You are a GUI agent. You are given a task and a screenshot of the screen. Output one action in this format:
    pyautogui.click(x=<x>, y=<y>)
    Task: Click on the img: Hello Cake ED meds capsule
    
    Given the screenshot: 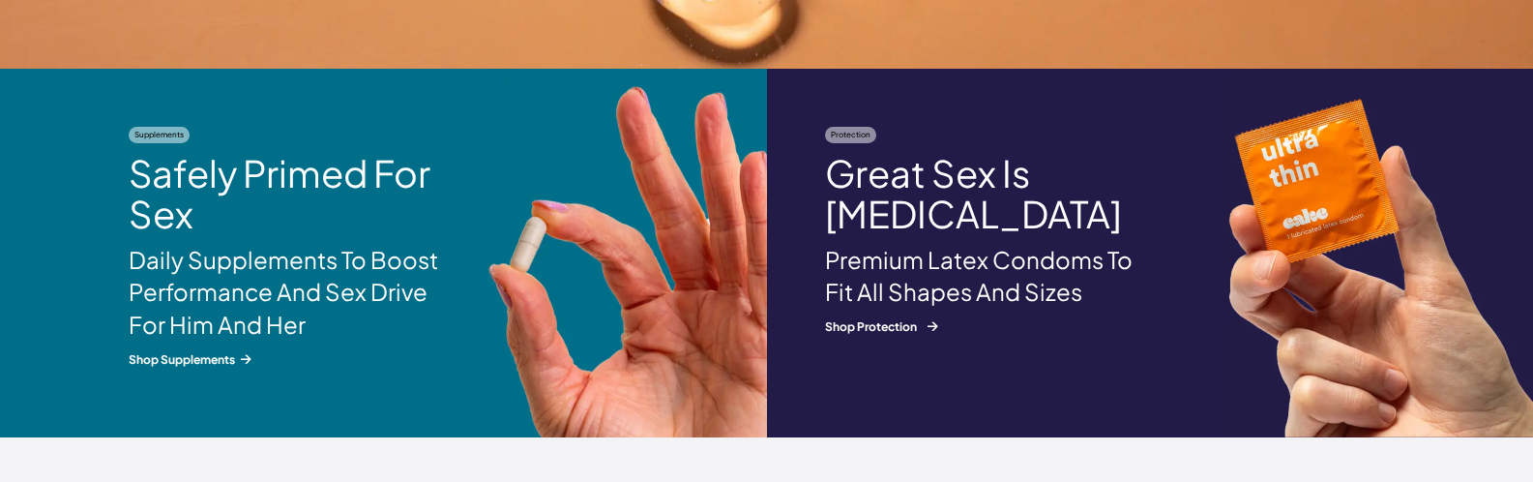 What is the action you would take?
    pyautogui.click(x=627, y=253)
    